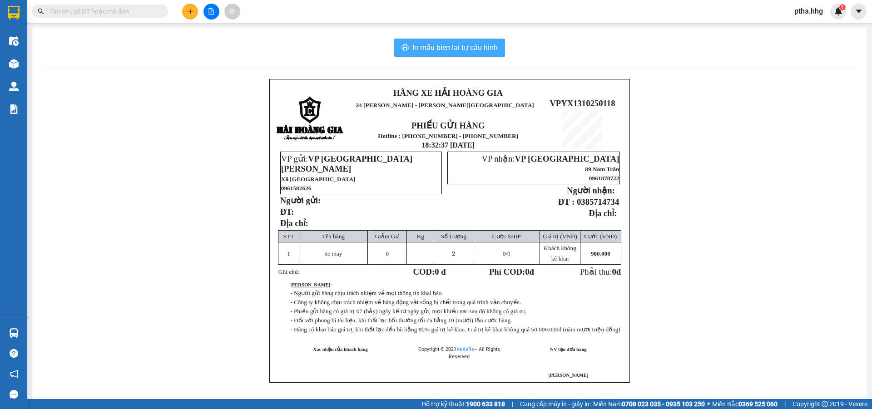 Image resolution: width=872 pixels, height=409 pixels. What do you see at coordinates (104, 11) in the screenshot?
I see `input: Tìm tên, số ĐT hoặc mã đơn` at bounding box center [104, 11].